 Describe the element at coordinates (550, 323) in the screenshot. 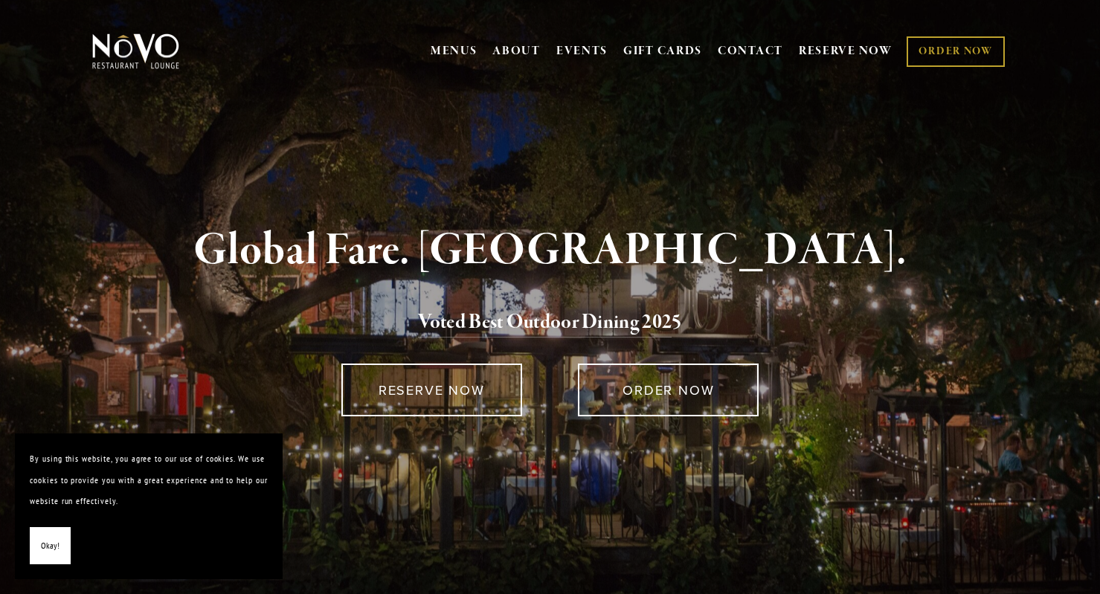

I see `h2: 5` at that location.